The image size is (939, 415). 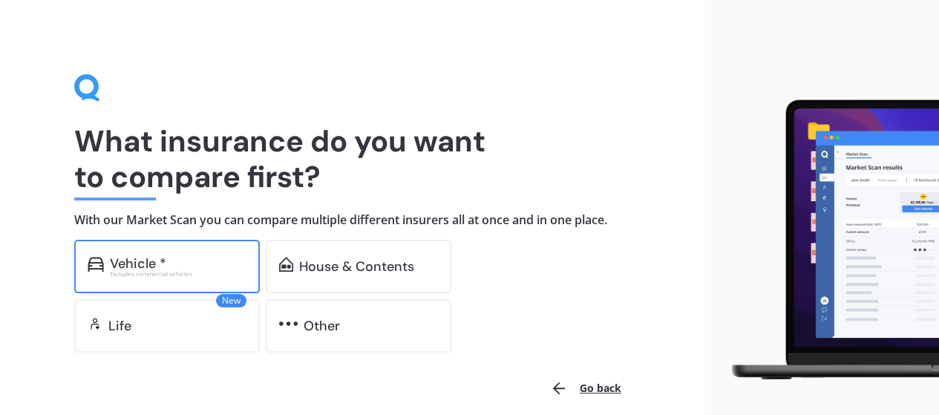 I want to click on img: life.f720d6a2d7cdcd3ad642.svg, so click(x=95, y=324).